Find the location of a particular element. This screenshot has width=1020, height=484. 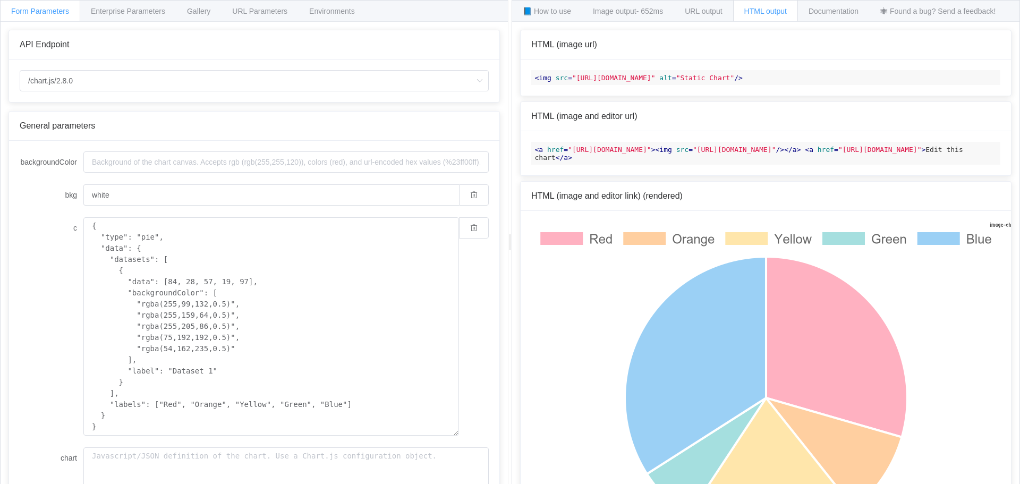

input: Select is located at coordinates (254, 81).